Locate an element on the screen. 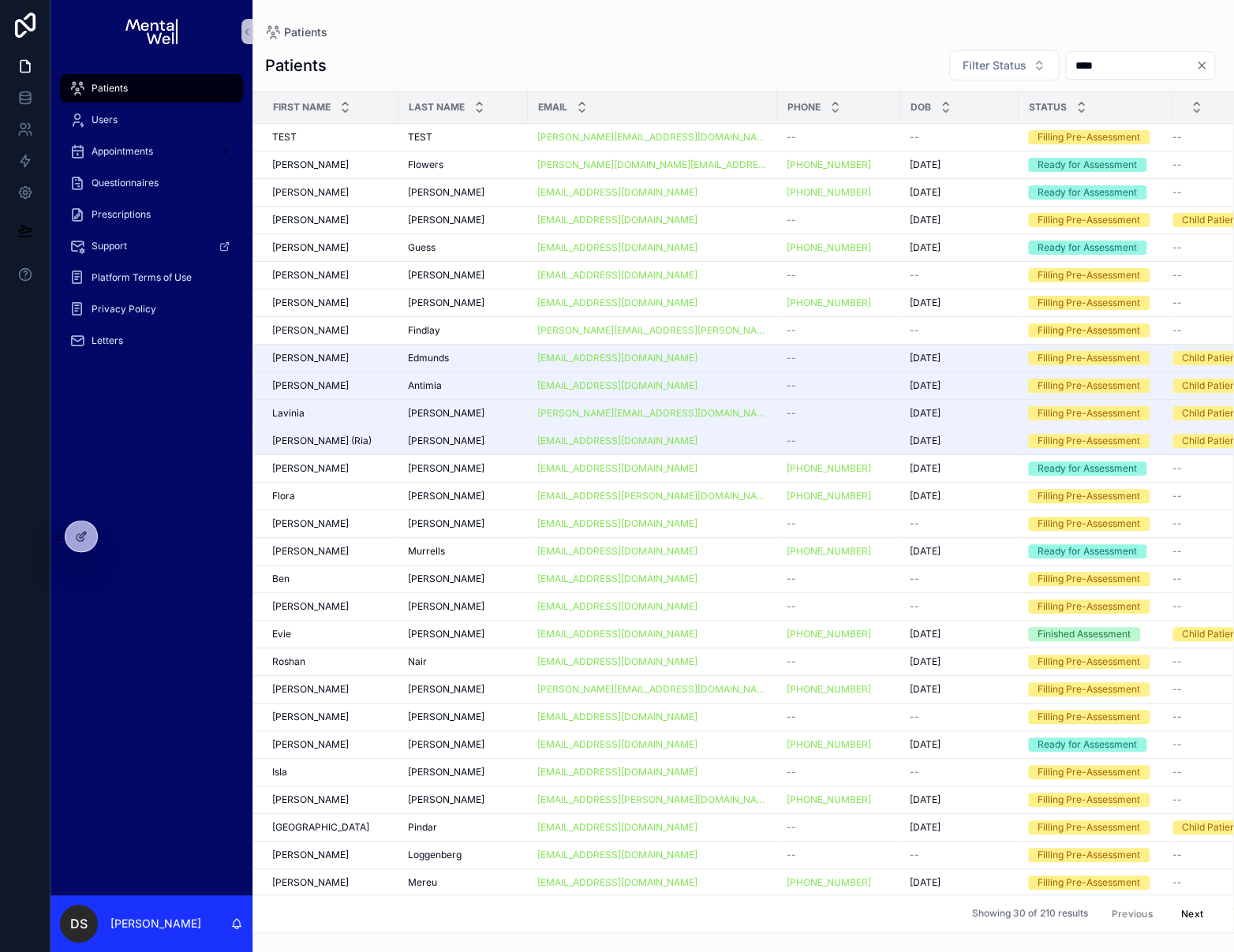 Image resolution: width=1234 pixels, height=952 pixels. a: Platform Terms of Use is located at coordinates (152, 278).